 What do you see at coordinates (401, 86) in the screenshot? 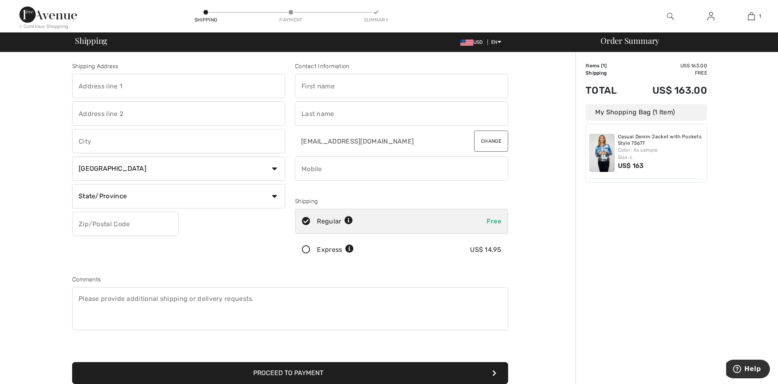
I see `input: First name` at bounding box center [401, 86].